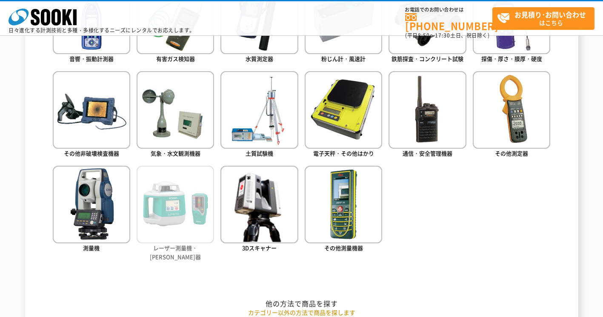  I want to click on a: 3Dスキャナー, so click(259, 209).